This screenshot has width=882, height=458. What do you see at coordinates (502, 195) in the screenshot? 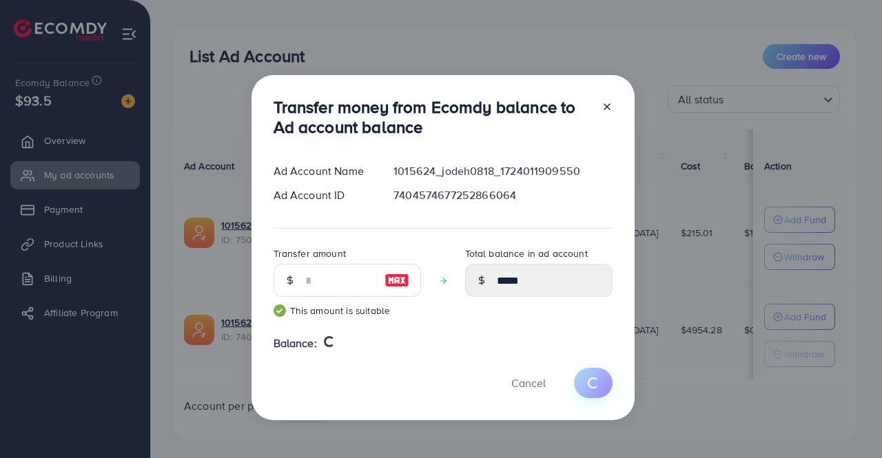
I see `div: 7404574677252866064` at bounding box center [502, 195].